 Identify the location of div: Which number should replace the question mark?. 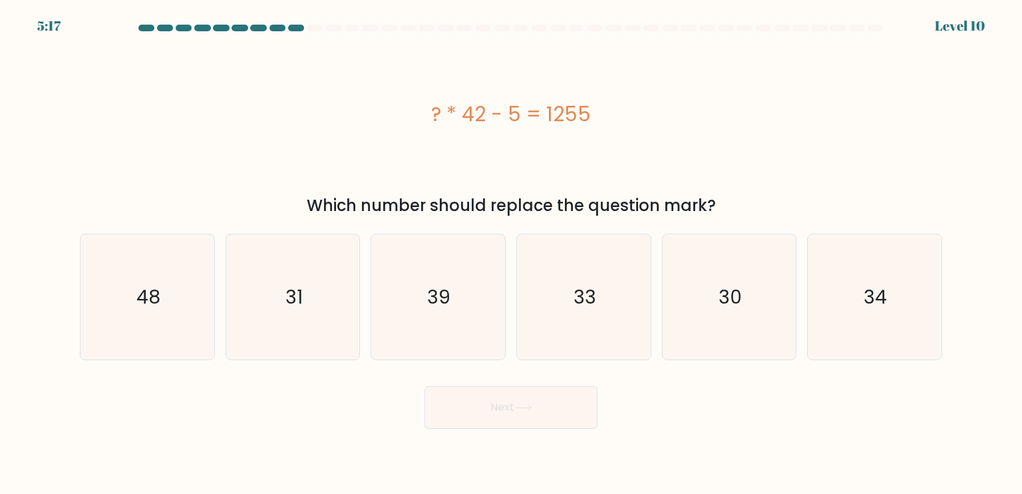
(511, 206).